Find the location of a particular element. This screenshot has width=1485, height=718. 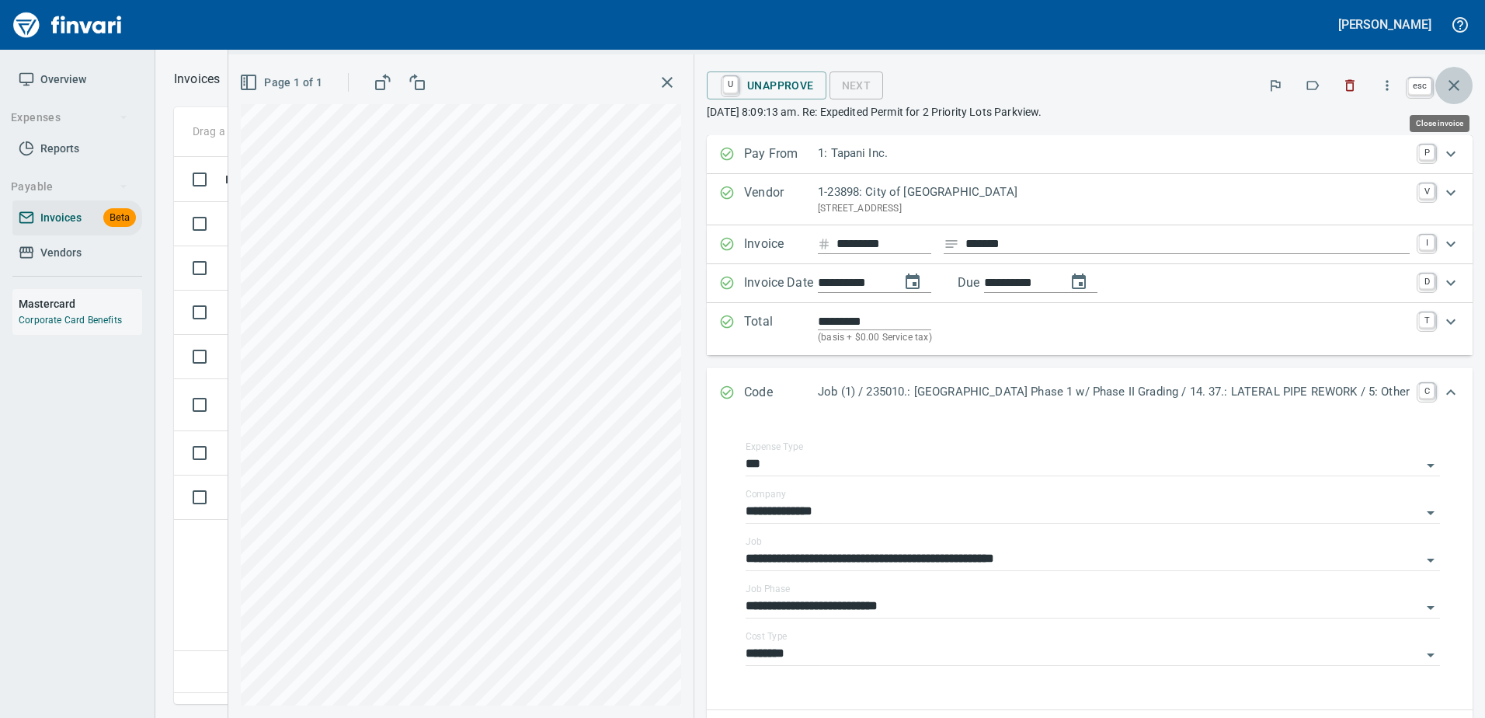

a: esc is located at coordinates (1420, 86).